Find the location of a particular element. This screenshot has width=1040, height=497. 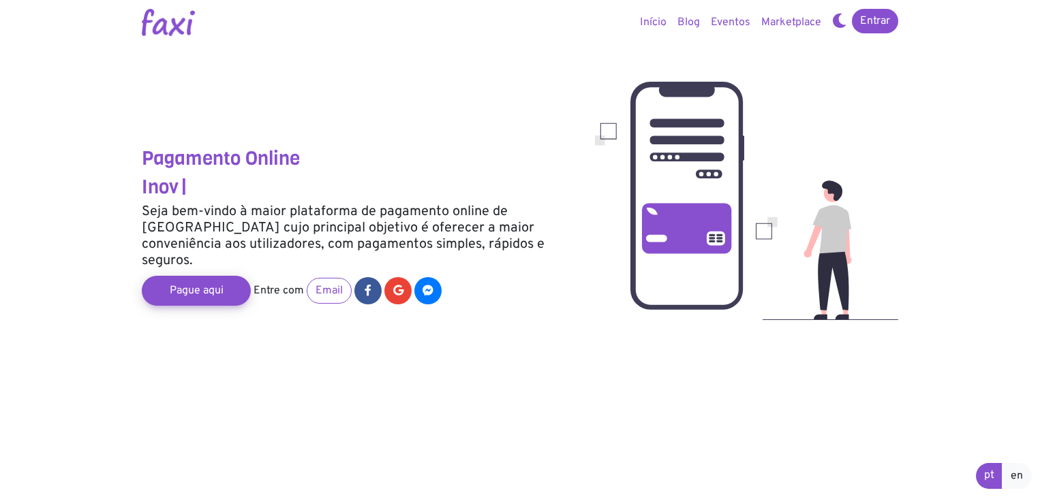

a: Email is located at coordinates (329, 291).